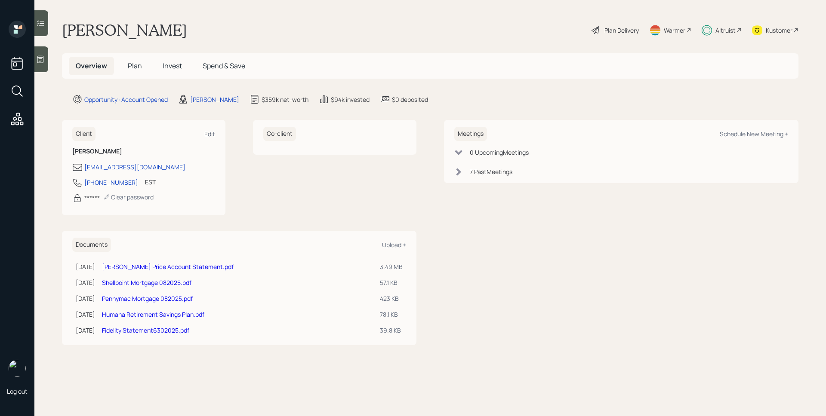 This screenshot has height=416, width=826. What do you see at coordinates (394, 245) in the screenshot?
I see `div: Upload +` at bounding box center [394, 245].